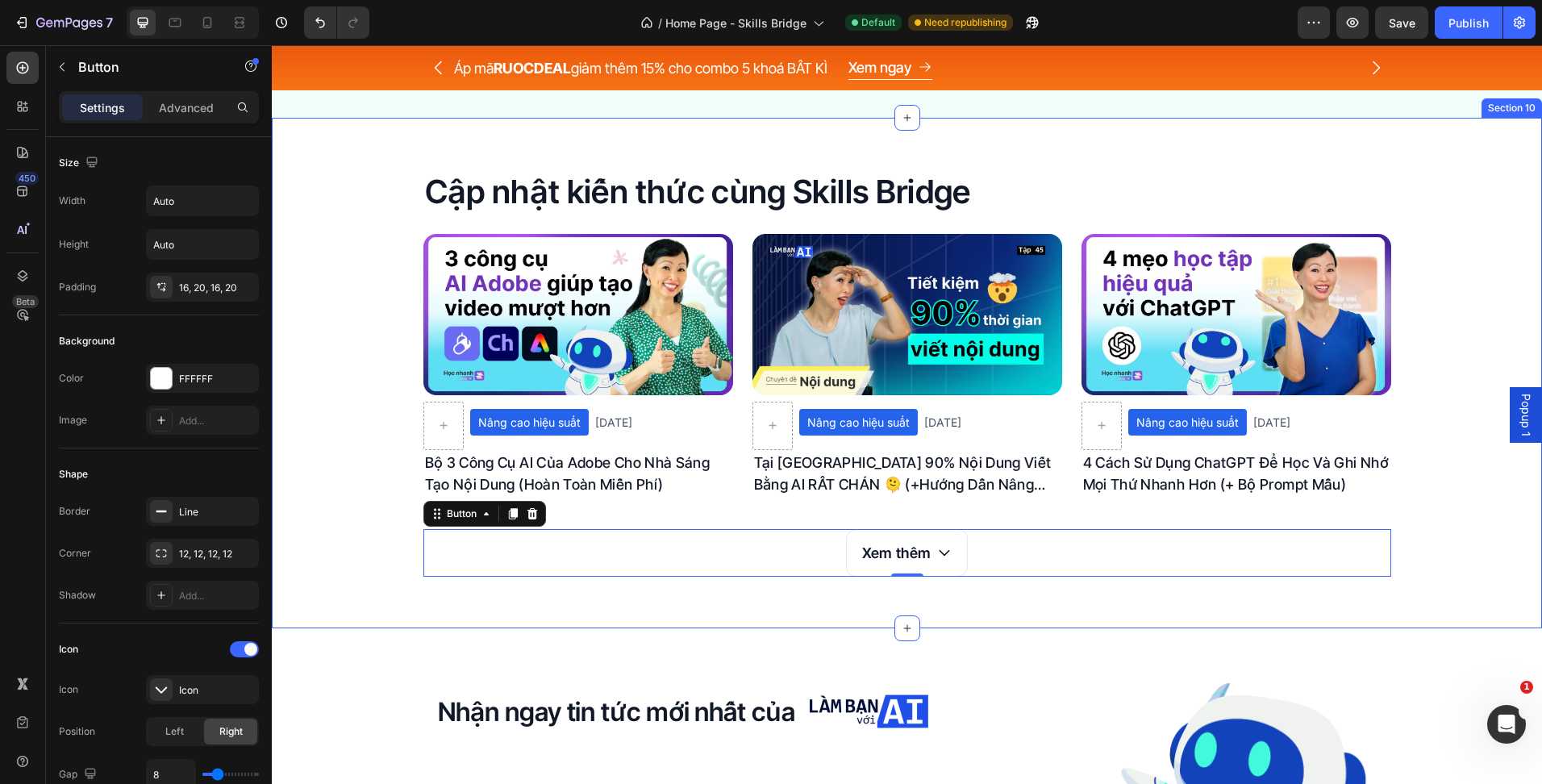 This screenshot has height=784, width=1542. What do you see at coordinates (1469, 23) in the screenshot?
I see `button: Publish` at bounding box center [1469, 23].